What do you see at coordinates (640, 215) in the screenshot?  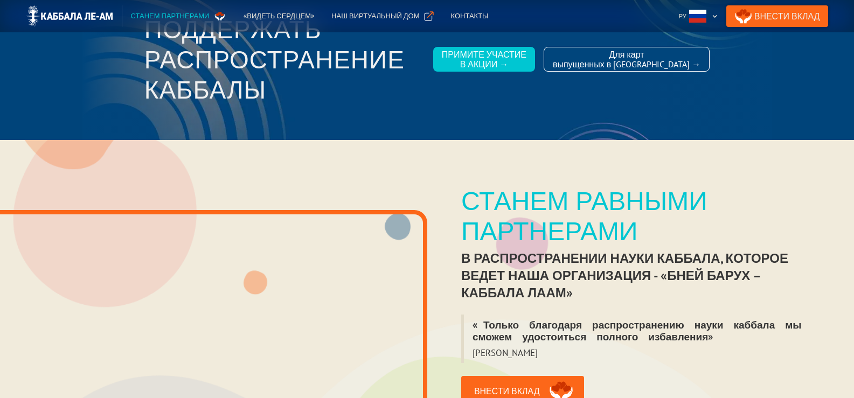 I see `div: Станем равными партнерами` at bounding box center [640, 215].